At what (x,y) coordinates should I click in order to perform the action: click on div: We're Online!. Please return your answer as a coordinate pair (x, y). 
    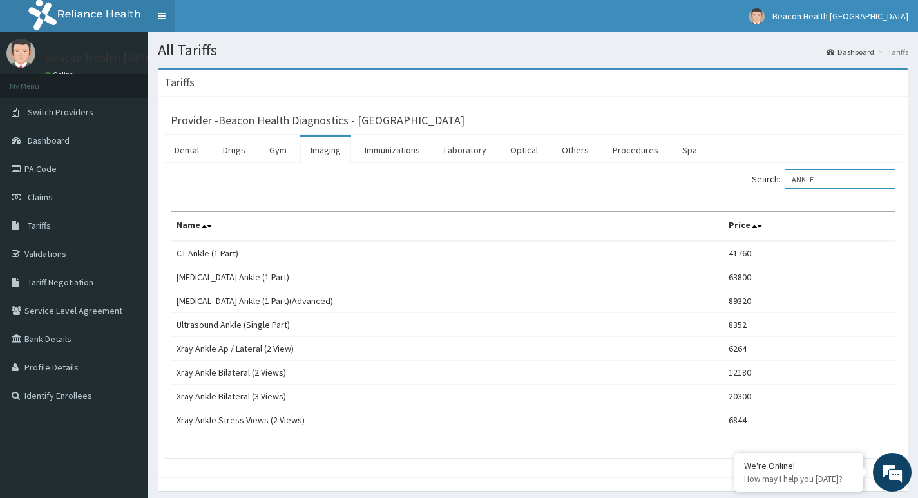
    Looking at the image, I should click on (799, 466).